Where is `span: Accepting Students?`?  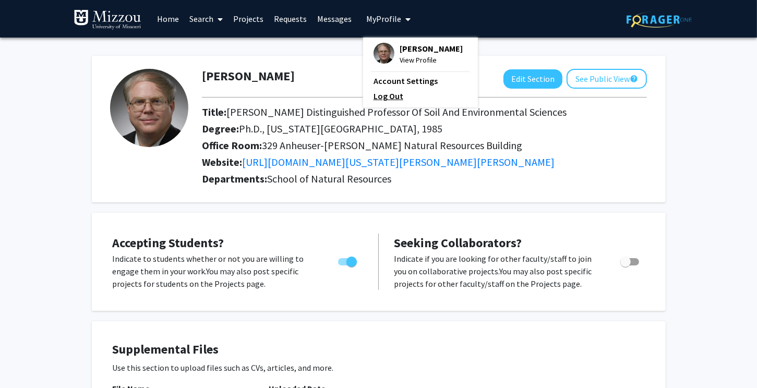 span: Accepting Students? is located at coordinates (169, 243).